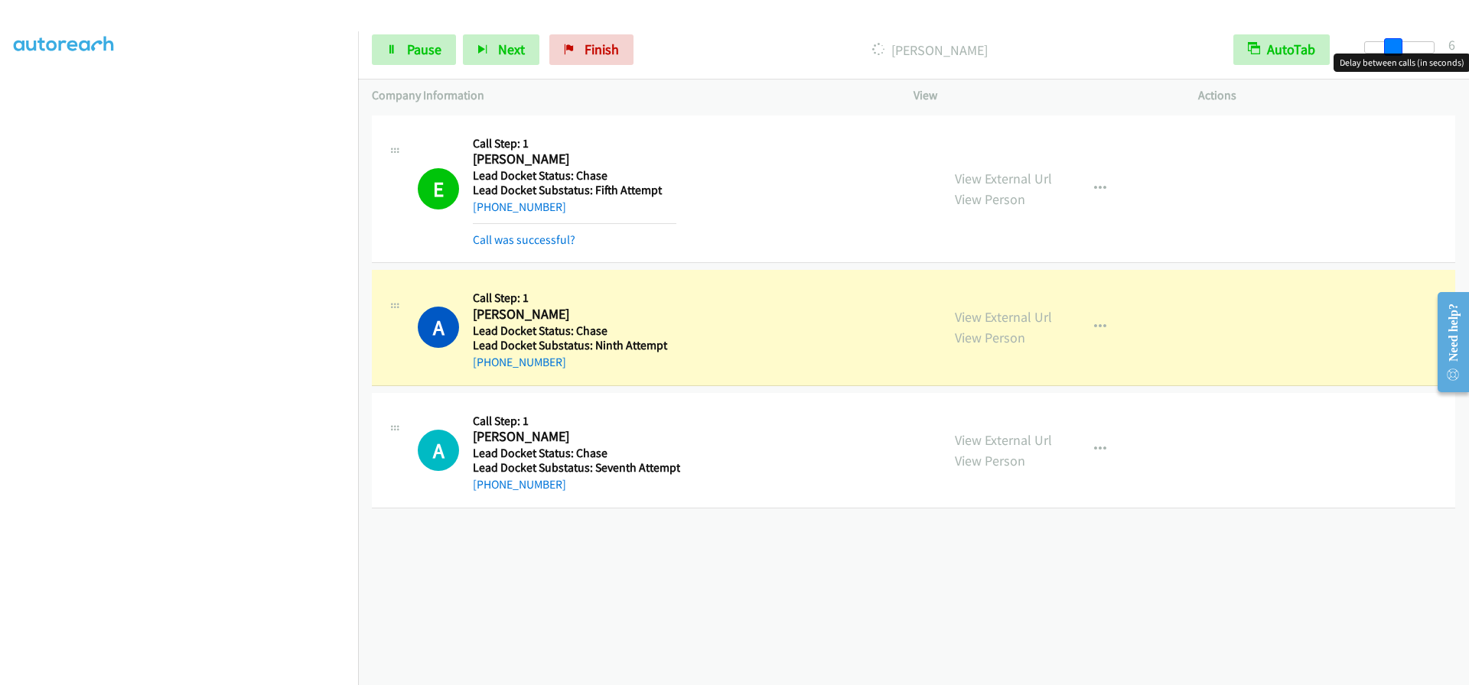 The width and height of the screenshot is (1469, 685). I want to click on p: View, so click(1042, 96).